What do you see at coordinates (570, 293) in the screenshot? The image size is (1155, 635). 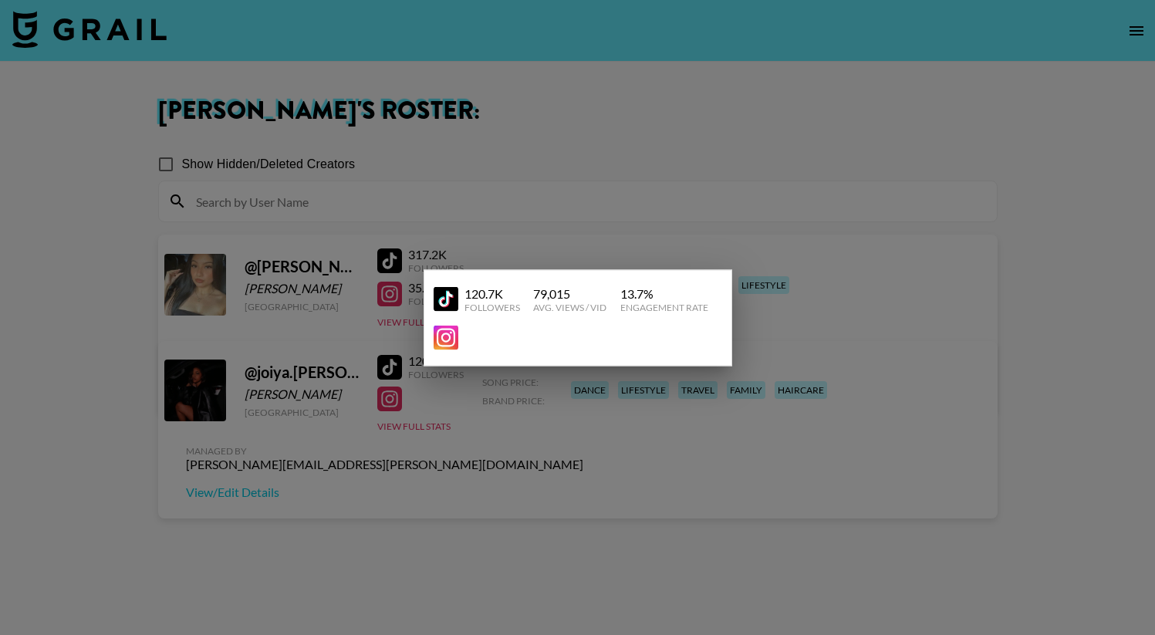 I see `div: 79,015` at bounding box center [570, 293].